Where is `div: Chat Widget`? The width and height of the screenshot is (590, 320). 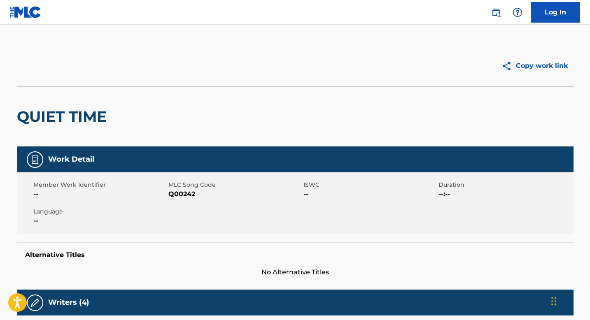 div: Chat Widget is located at coordinates (569, 301).